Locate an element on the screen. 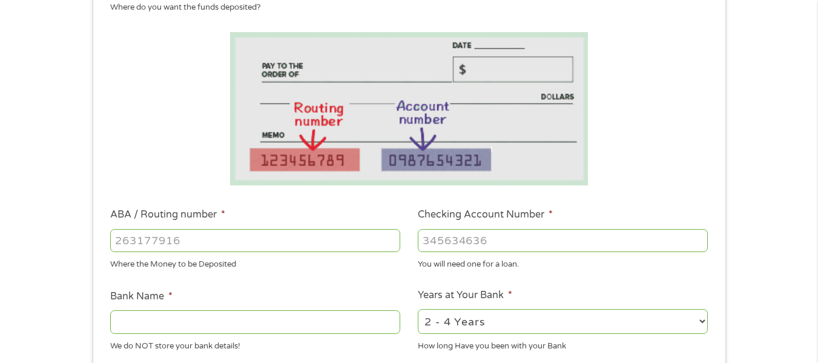 This screenshot has width=818, height=363. div: Where do you want the funds deposited? is located at coordinates (404, 8).